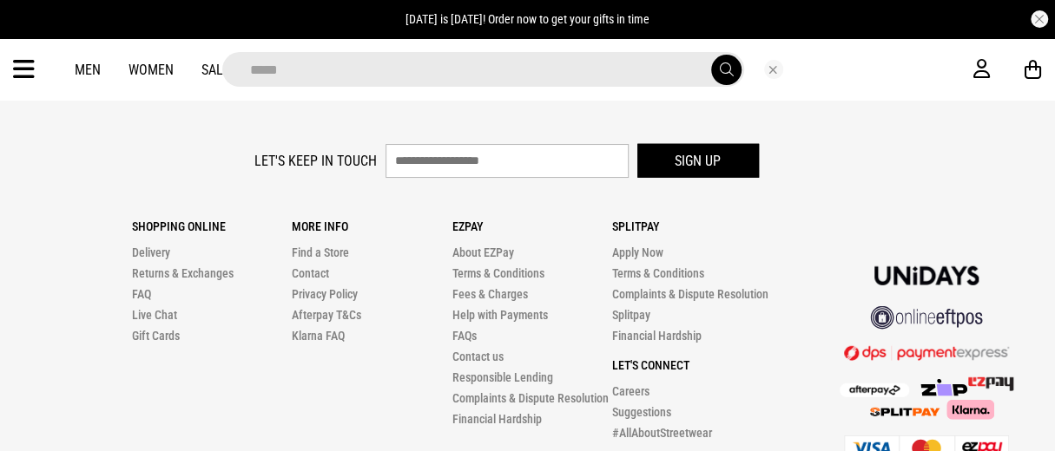 The image size is (1055, 451). I want to click on a: Sale, so click(215, 69).